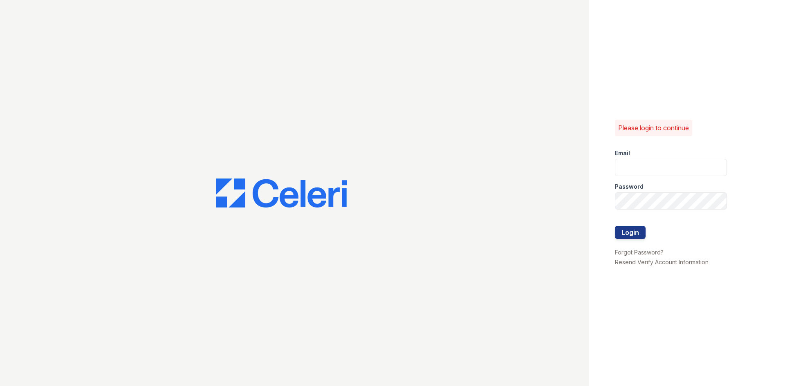 The height and width of the screenshot is (386, 785). Describe the element at coordinates (622, 153) in the screenshot. I see `label: Email` at that location.